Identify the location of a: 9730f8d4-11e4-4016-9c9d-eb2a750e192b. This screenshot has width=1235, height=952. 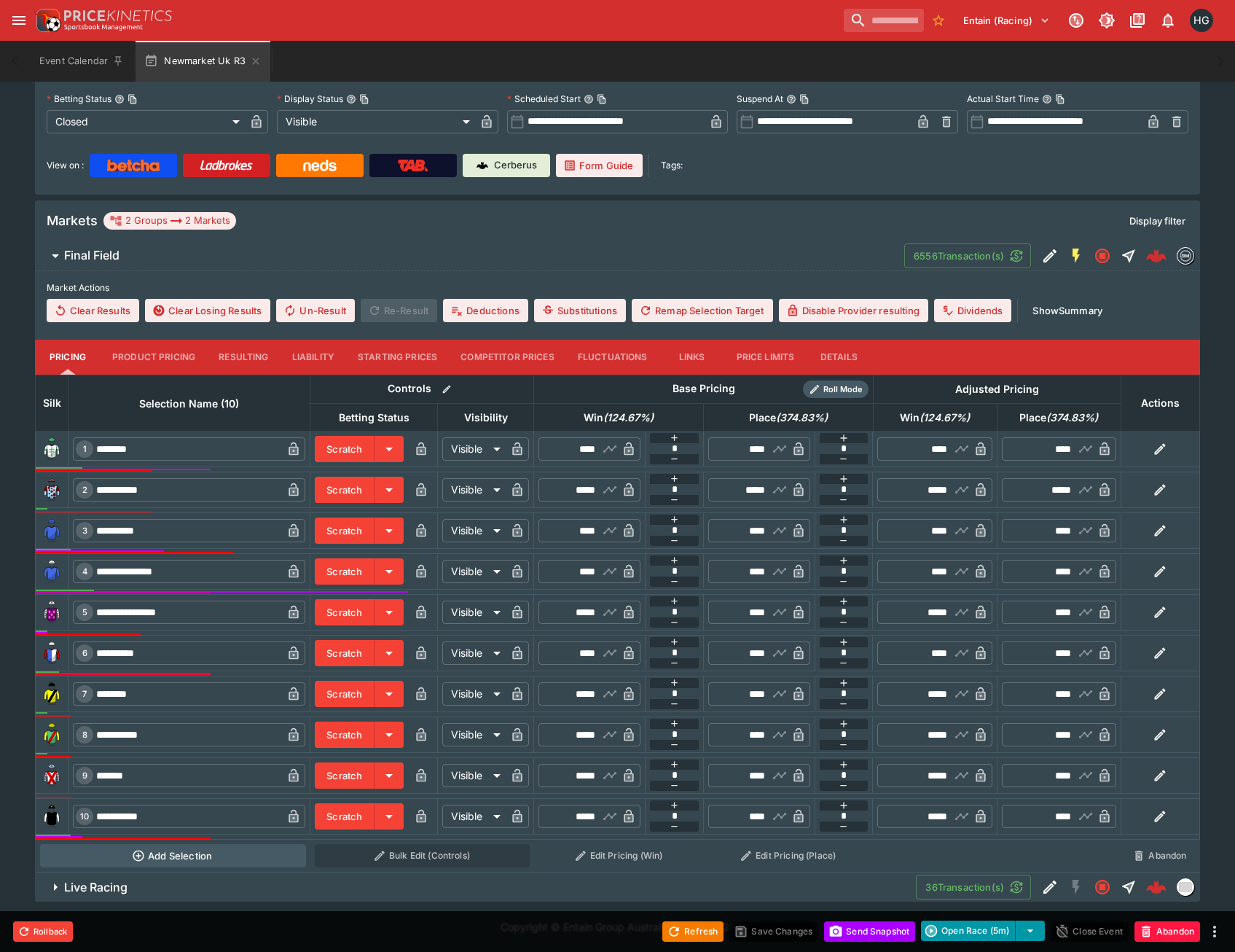
(1156, 887).